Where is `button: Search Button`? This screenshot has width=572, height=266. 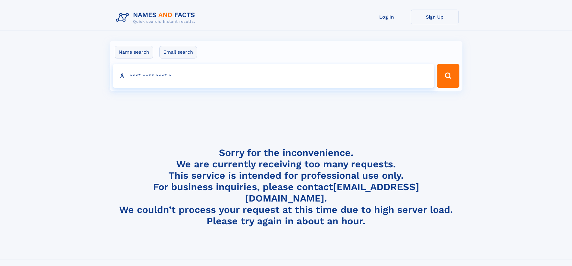 button: Search Button is located at coordinates (448, 76).